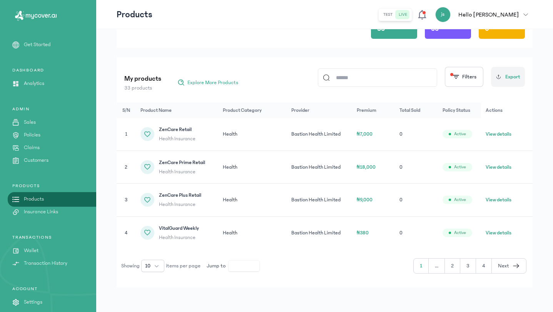 The image size is (553, 312). I want to click on button: live, so click(403, 15).